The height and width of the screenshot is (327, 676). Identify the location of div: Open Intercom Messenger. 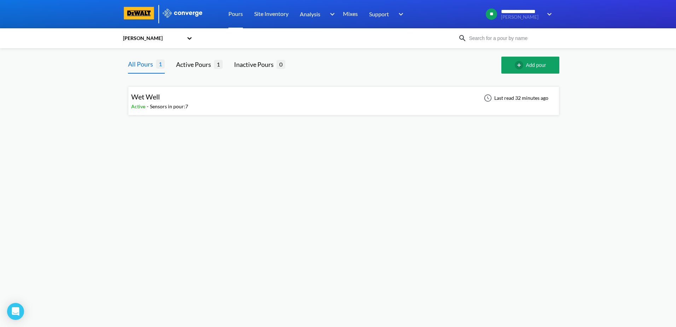
(16, 311).